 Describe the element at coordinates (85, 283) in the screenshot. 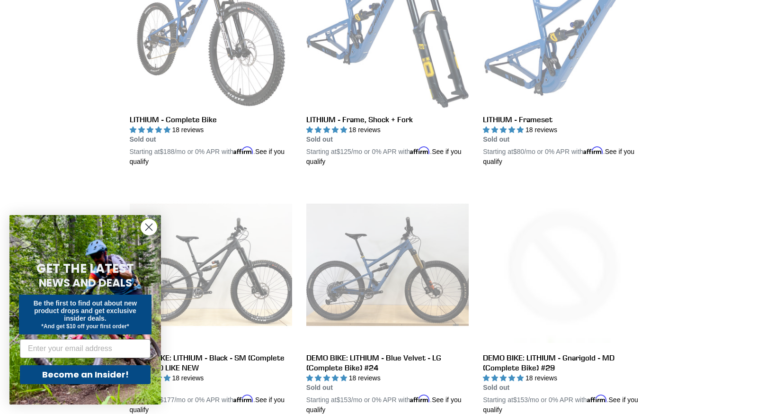

I see `span: NEWS AND DEALS` at that location.